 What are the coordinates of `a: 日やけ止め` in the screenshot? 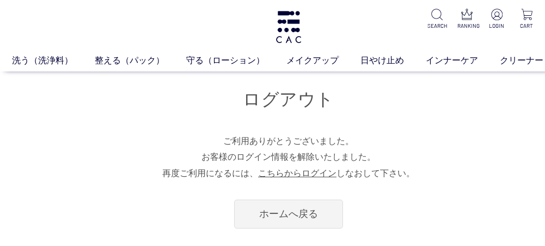 It's located at (393, 60).